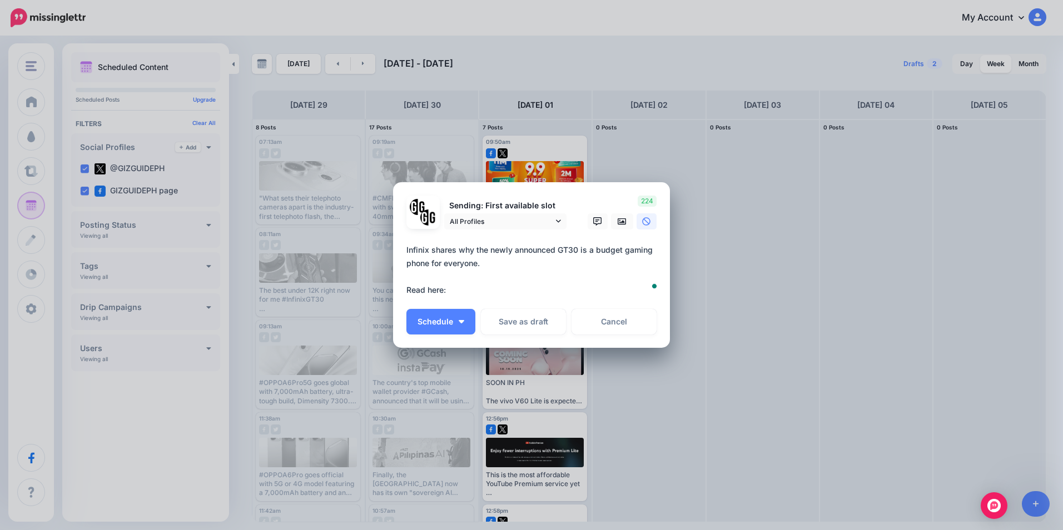  Describe the element at coordinates (417, 207) in the screenshot. I see `img: 353459792_649996473822713_4483302954317148903_n-bsa138318.png` at that location.